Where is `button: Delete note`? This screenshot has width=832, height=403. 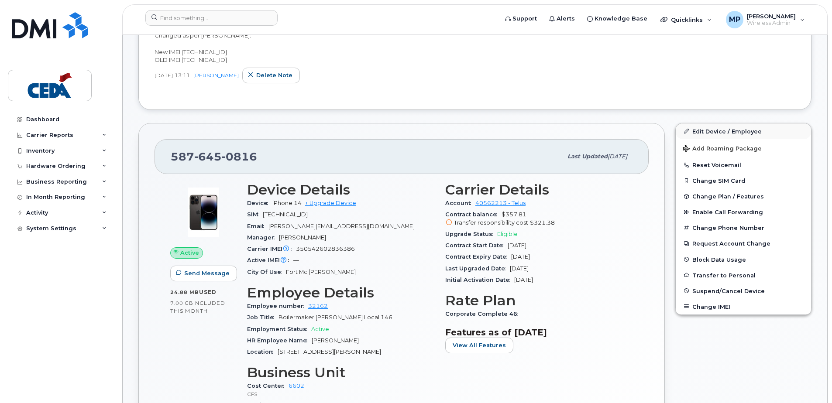 button: Delete note is located at coordinates (271, 76).